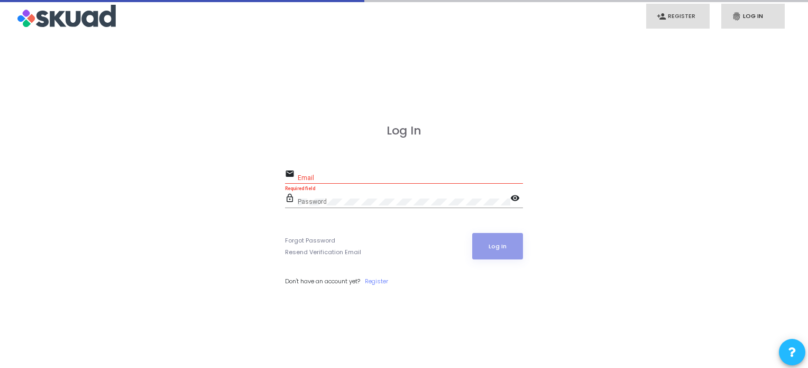 The width and height of the screenshot is (808, 368). What do you see at coordinates (662, 16) in the screenshot?
I see `i: person_add` at bounding box center [662, 16].